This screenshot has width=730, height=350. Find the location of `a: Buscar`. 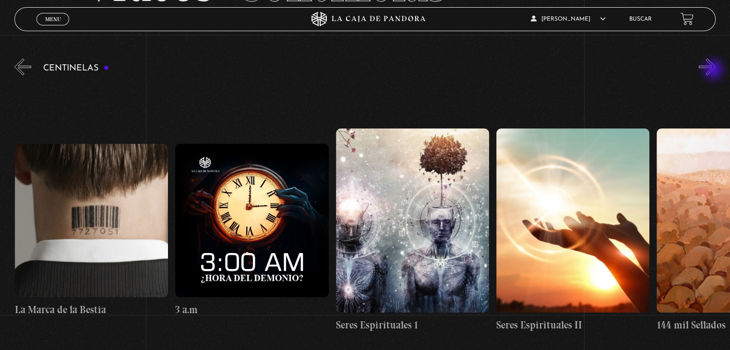

a: Buscar is located at coordinates (640, 19).